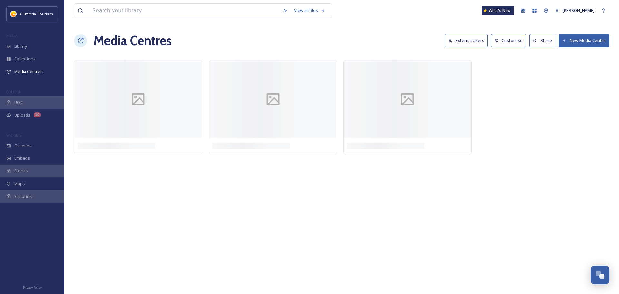 This screenshot has height=294, width=619. Describe the element at coordinates (498, 11) in the screenshot. I see `a: What's New` at that location.